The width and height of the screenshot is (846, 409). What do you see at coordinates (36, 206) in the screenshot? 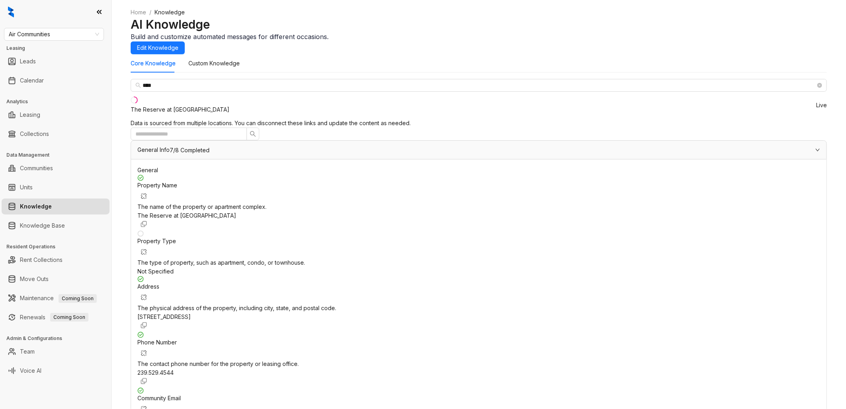
I see `a: Knowledge` at bounding box center [36, 206].